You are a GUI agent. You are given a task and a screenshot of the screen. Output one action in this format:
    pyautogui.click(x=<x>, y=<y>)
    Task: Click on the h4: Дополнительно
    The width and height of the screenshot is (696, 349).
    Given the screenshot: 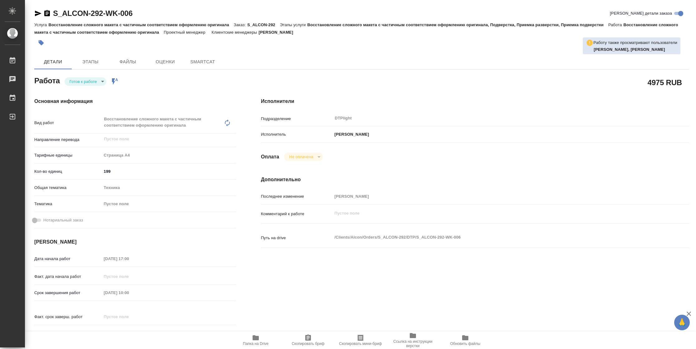 What is the action you would take?
    pyautogui.click(x=475, y=180)
    